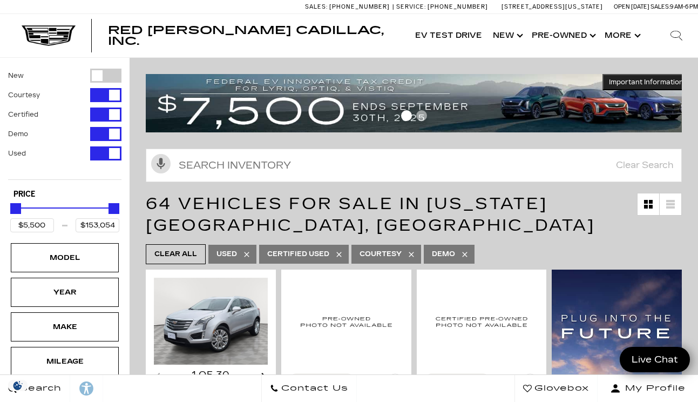  Describe the element at coordinates (49, 36) in the screenshot. I see `img: Cadillac Dark Logo with Cadillac White Text` at that location.